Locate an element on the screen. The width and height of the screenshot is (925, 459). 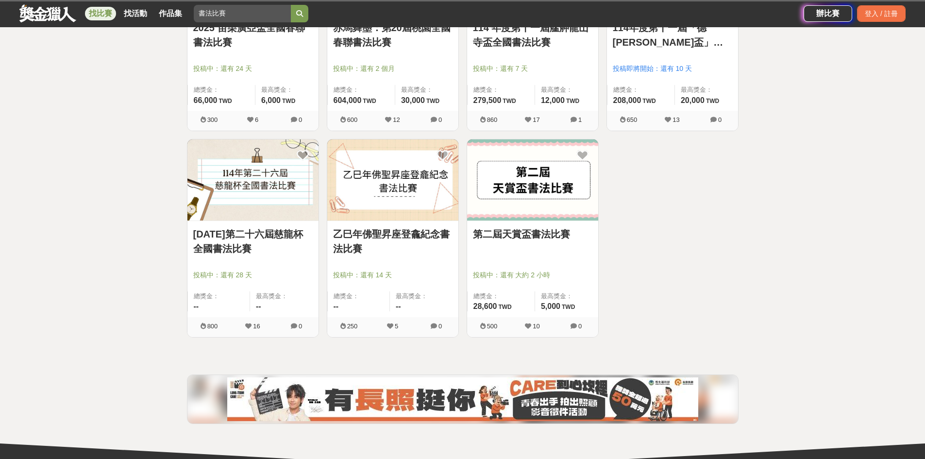
span: 6,000 is located at coordinates (271, 100).